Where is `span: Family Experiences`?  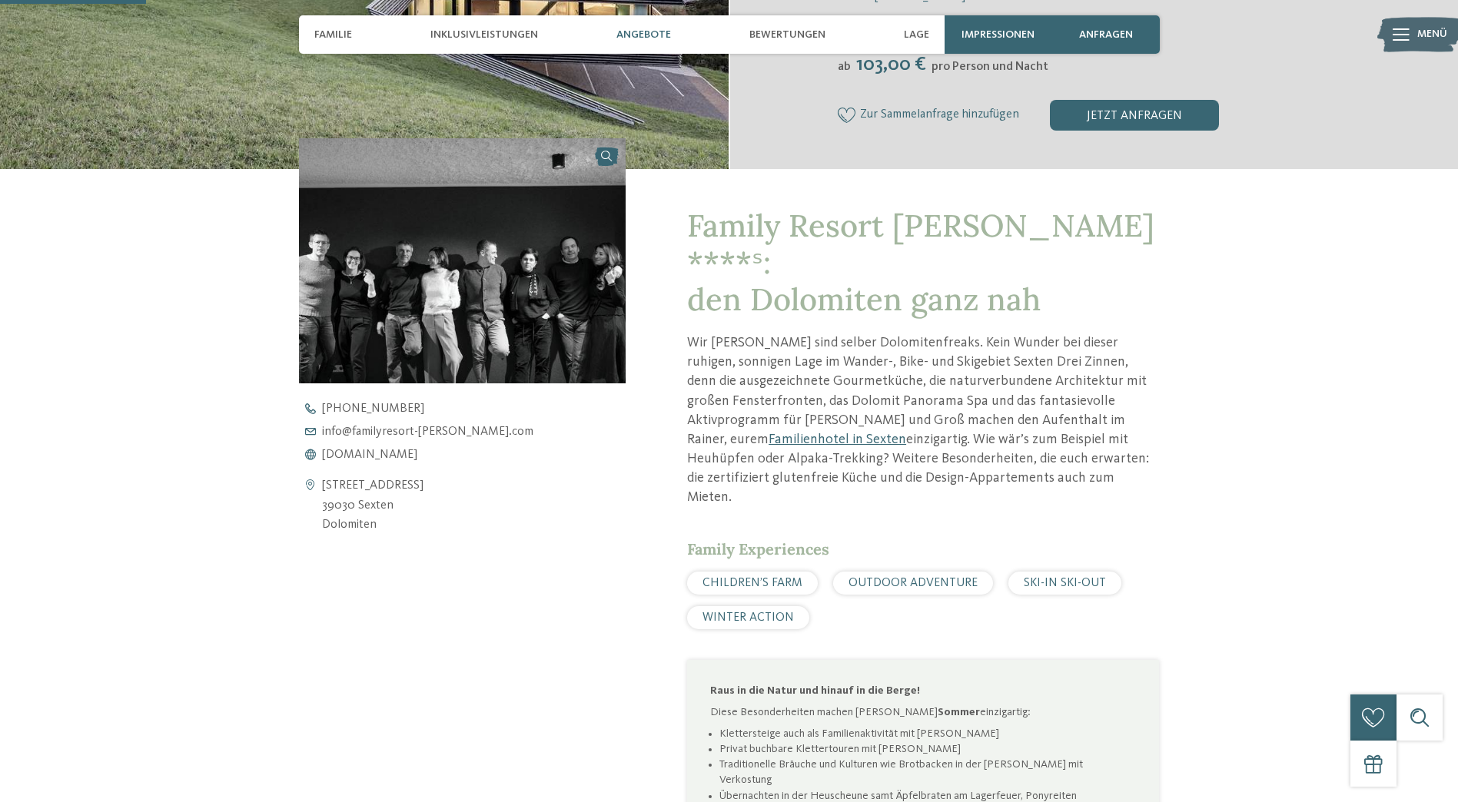
span: Family Experiences is located at coordinates (758, 549).